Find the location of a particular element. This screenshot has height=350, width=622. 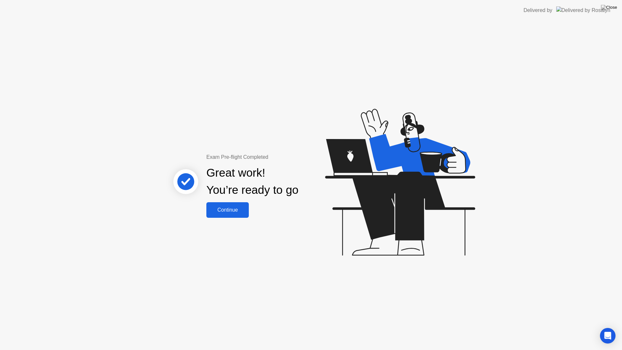

img: Delivered by Rosalyn is located at coordinates (583, 10).